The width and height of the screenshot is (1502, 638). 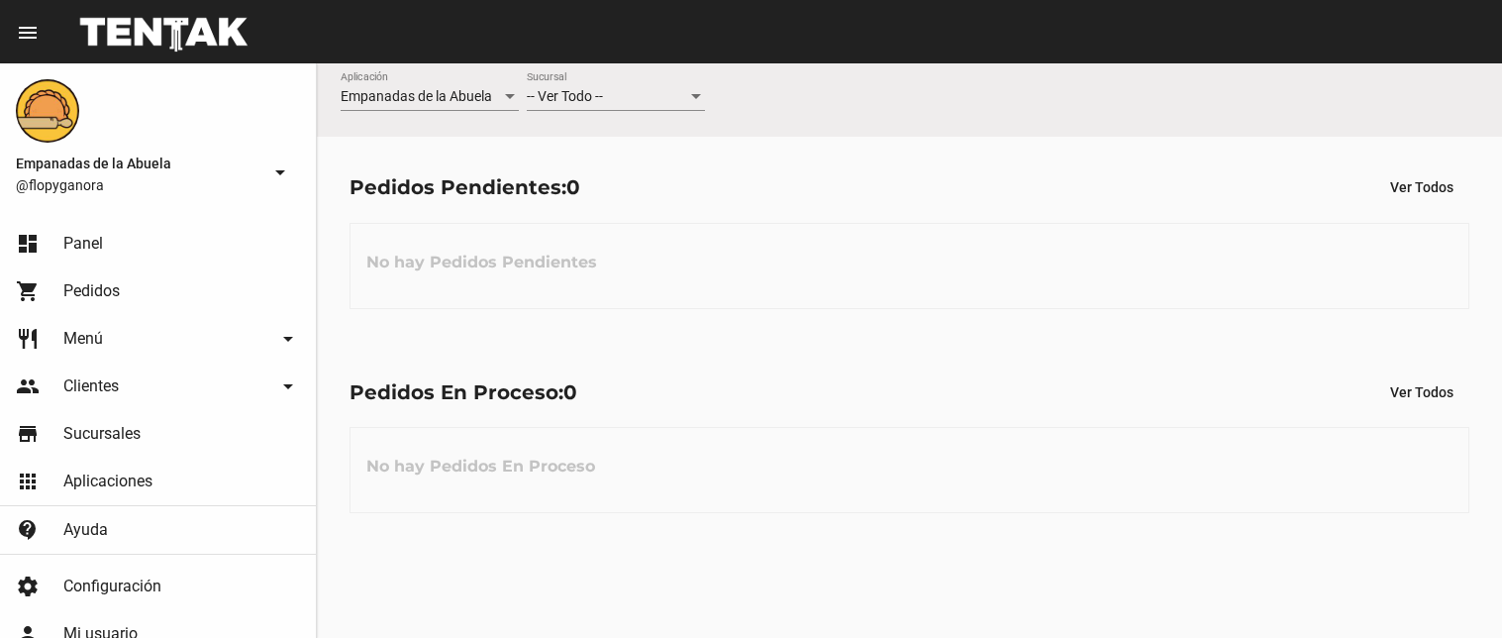 What do you see at coordinates (465, 187) in the screenshot?
I see `div: Pedidos Pendientes:` at bounding box center [465, 187].